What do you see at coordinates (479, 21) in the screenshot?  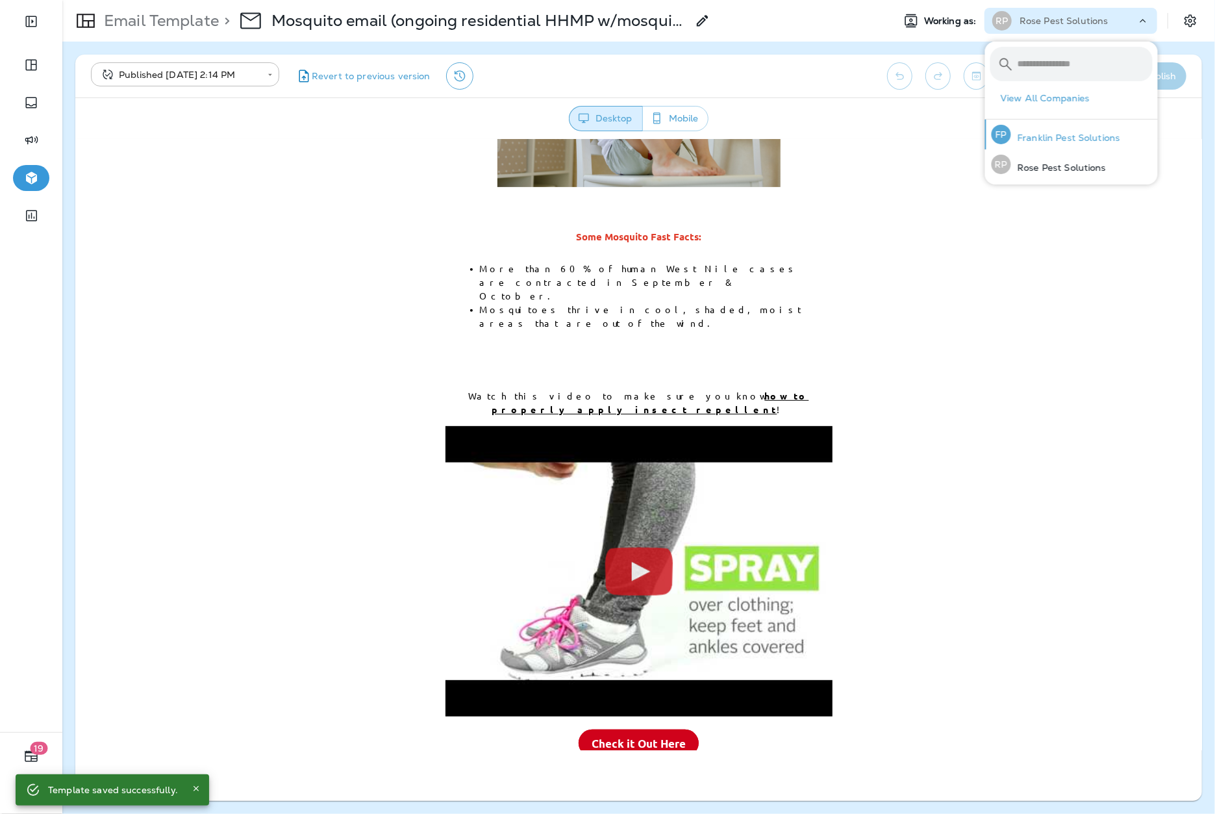 I see `p: Mosquito email (ongoing residential HHMP w/mosquito)` at bounding box center [479, 21].